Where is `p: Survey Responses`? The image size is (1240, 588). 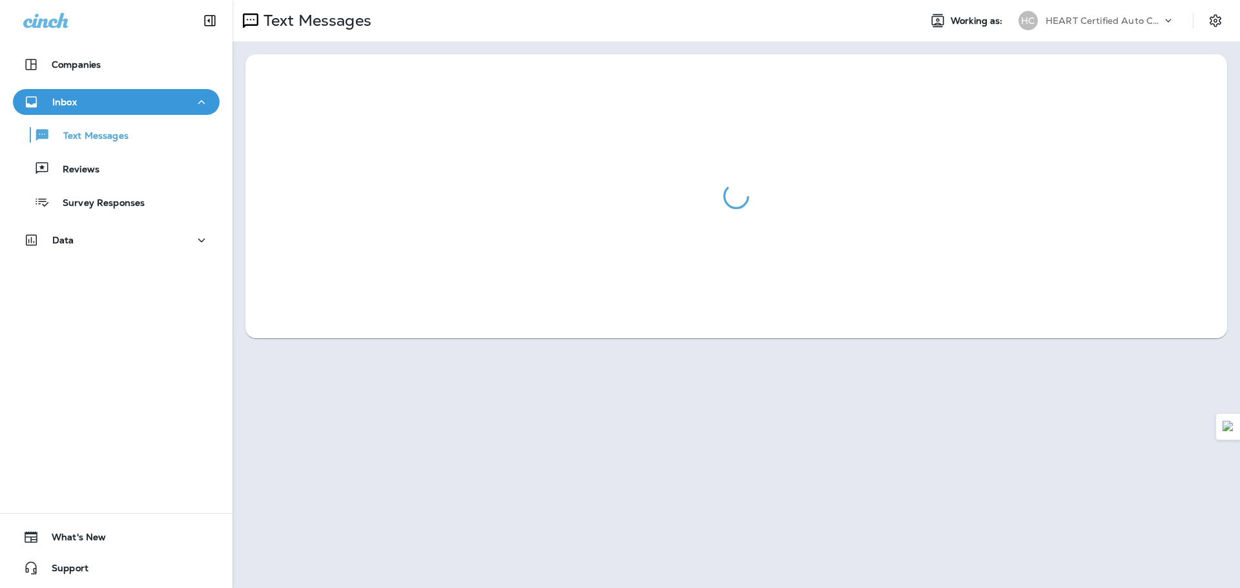 p: Survey Responses is located at coordinates (97, 203).